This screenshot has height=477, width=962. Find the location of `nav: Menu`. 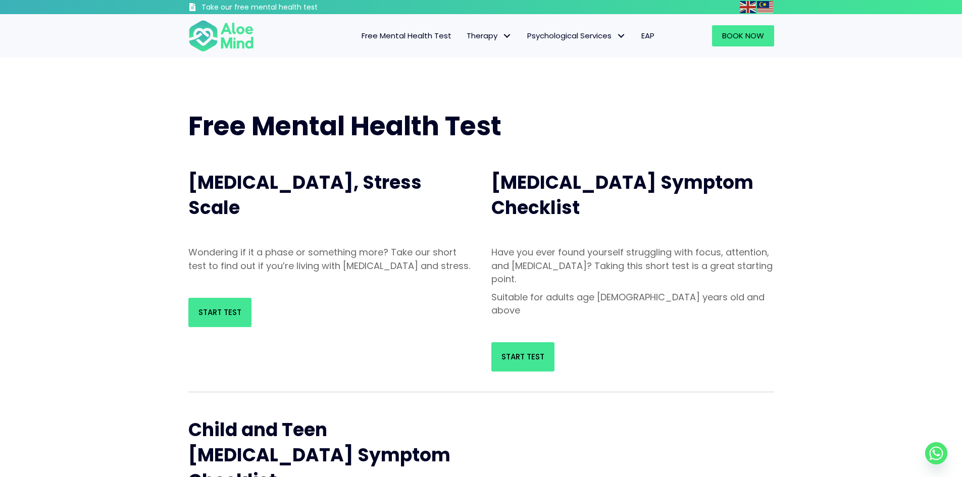

nav: Menu is located at coordinates (465, 36).